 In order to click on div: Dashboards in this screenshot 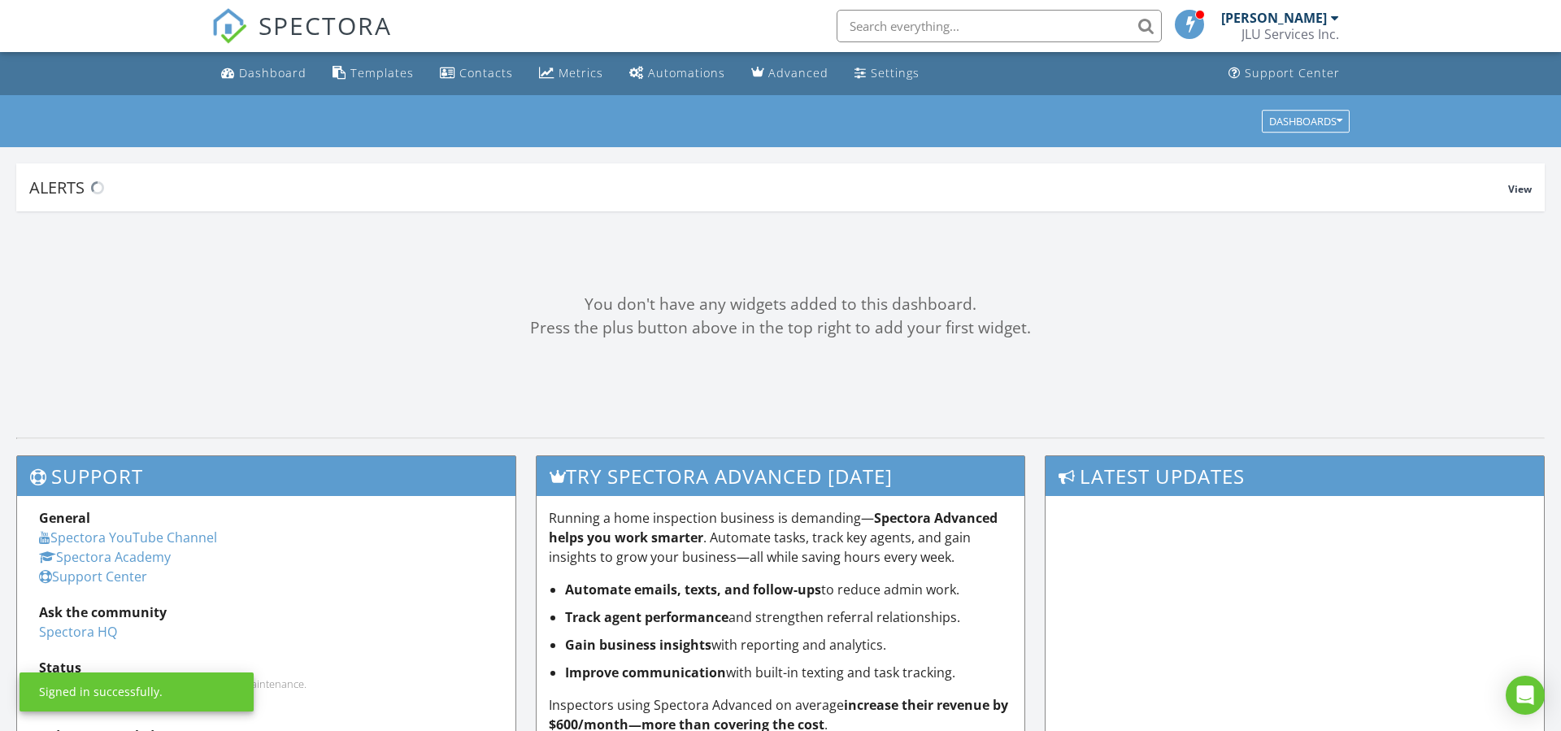, I will do `click(1306, 121)`.